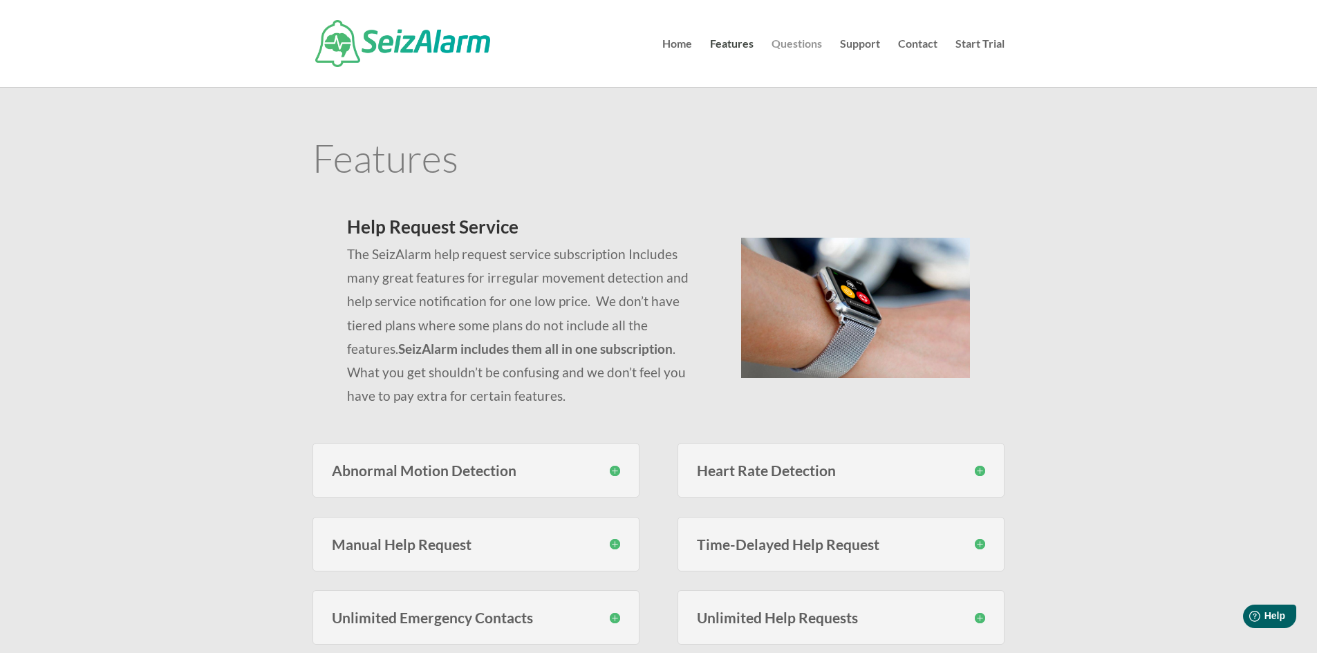 Image resolution: width=1317 pixels, height=653 pixels. Describe the element at coordinates (796, 63) in the screenshot. I see `a: Questions` at that location.